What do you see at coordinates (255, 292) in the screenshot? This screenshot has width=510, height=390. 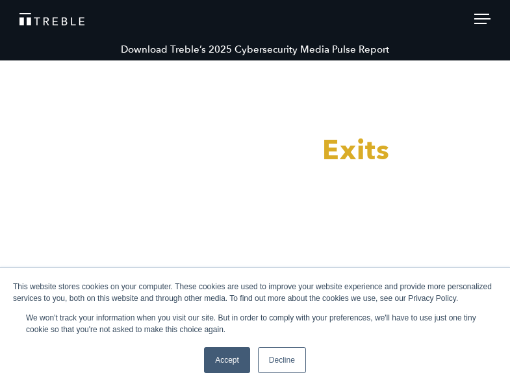 I see `div: This website stores cookies on your computer. These cookies are used to improve your website expe...` at bounding box center [255, 292].